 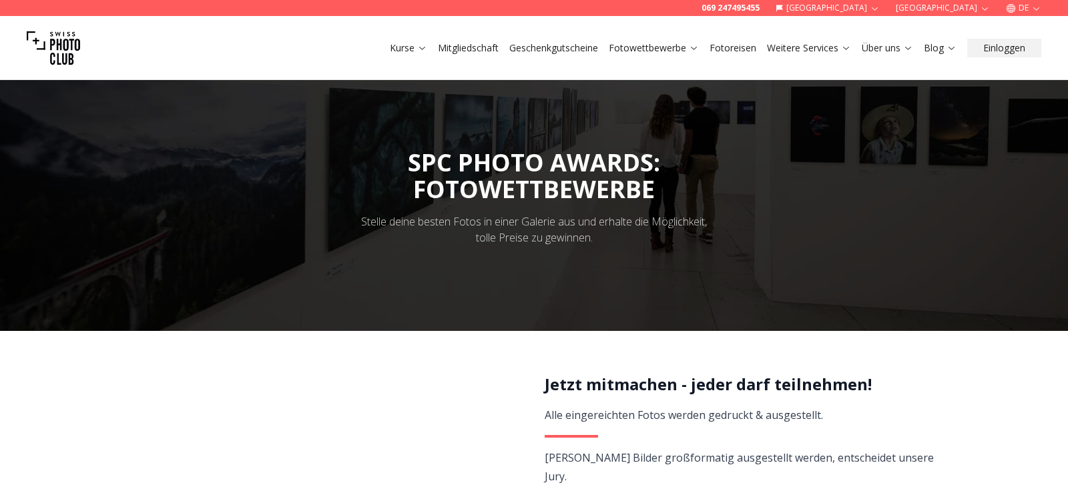 I want to click on a: Mitgliedschaft, so click(x=468, y=48).